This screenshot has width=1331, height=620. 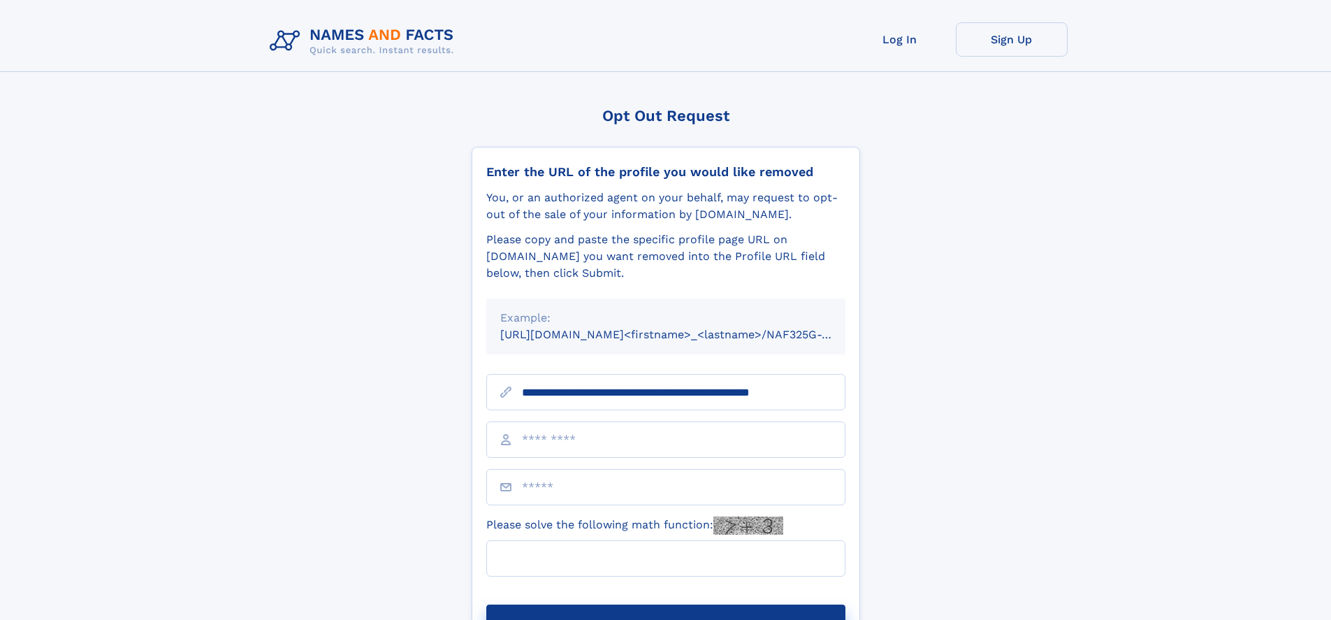 What do you see at coordinates (900, 39) in the screenshot?
I see `a: Log In` at bounding box center [900, 39].